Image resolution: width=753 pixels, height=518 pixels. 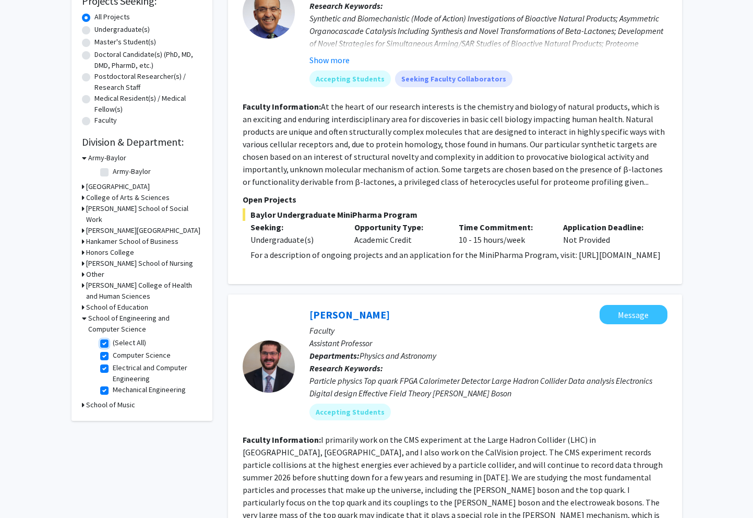 What do you see at coordinates (125, 42) in the screenshot?
I see `label: Master's Student(s)` at bounding box center [125, 42].